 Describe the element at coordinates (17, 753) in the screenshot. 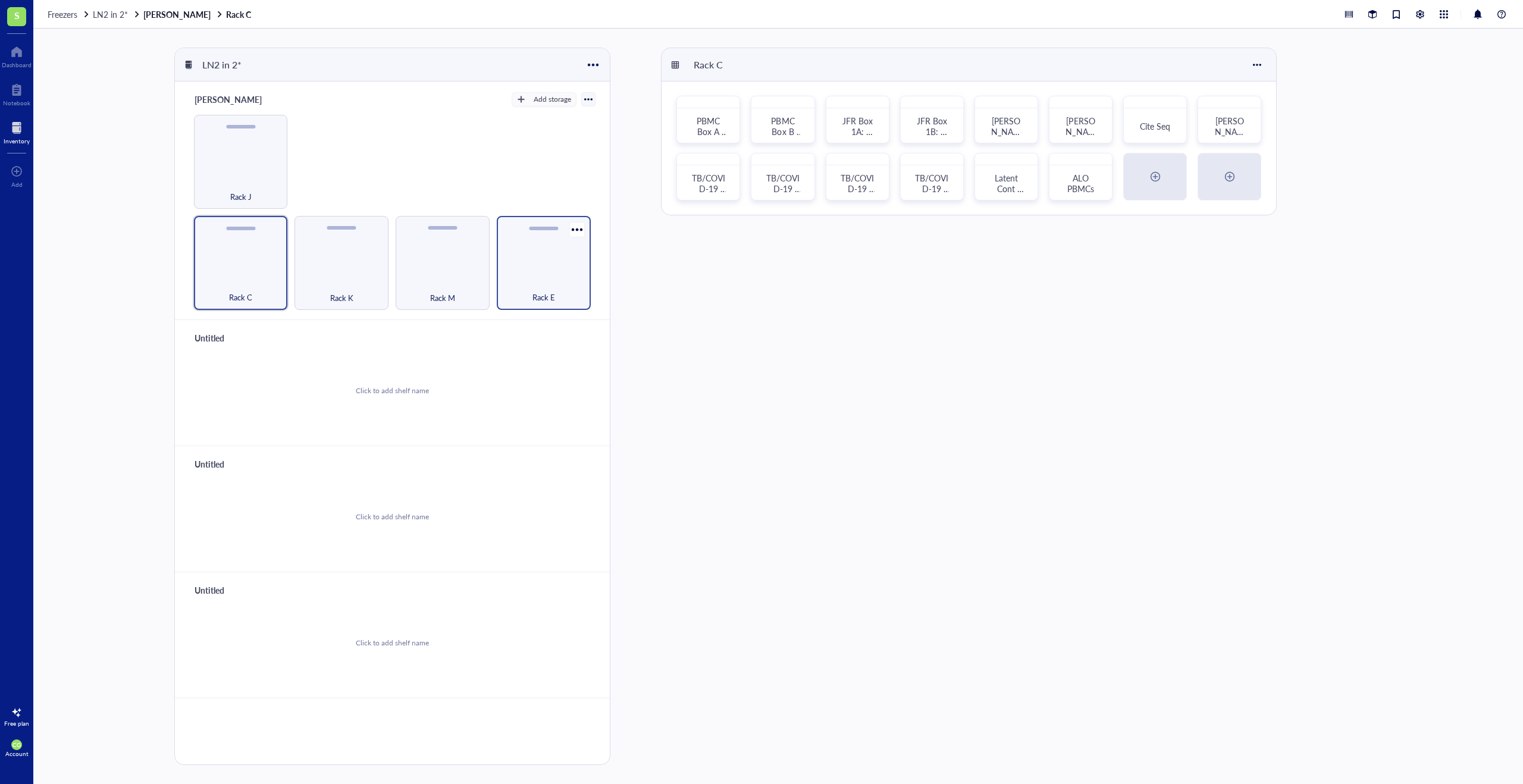

I see `div: Account` at that location.